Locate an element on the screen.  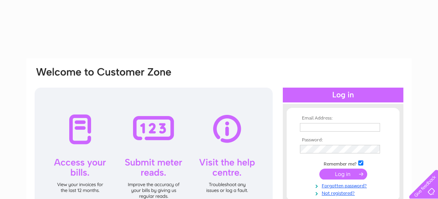
a: Forgotten password? is located at coordinates (344, 185).